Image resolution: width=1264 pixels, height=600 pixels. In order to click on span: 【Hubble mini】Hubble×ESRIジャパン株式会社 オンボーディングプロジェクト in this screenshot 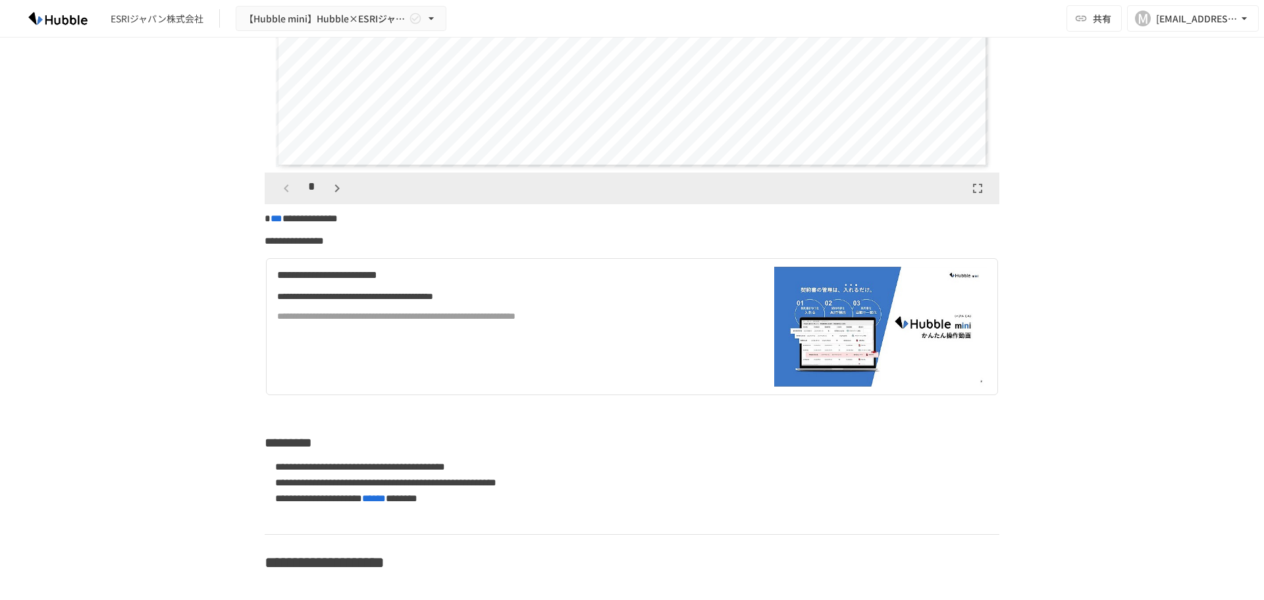, I will do `click(325, 18)`.